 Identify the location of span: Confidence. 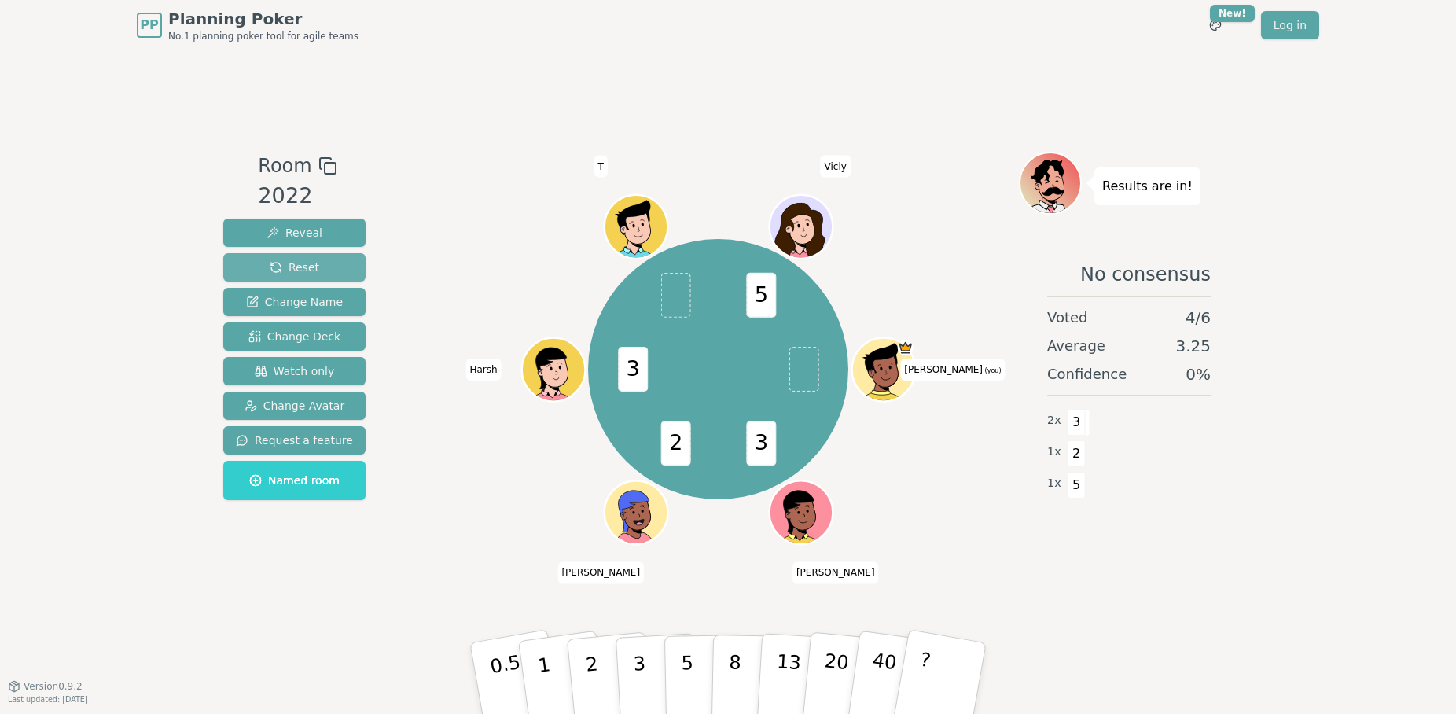
(1087, 374).